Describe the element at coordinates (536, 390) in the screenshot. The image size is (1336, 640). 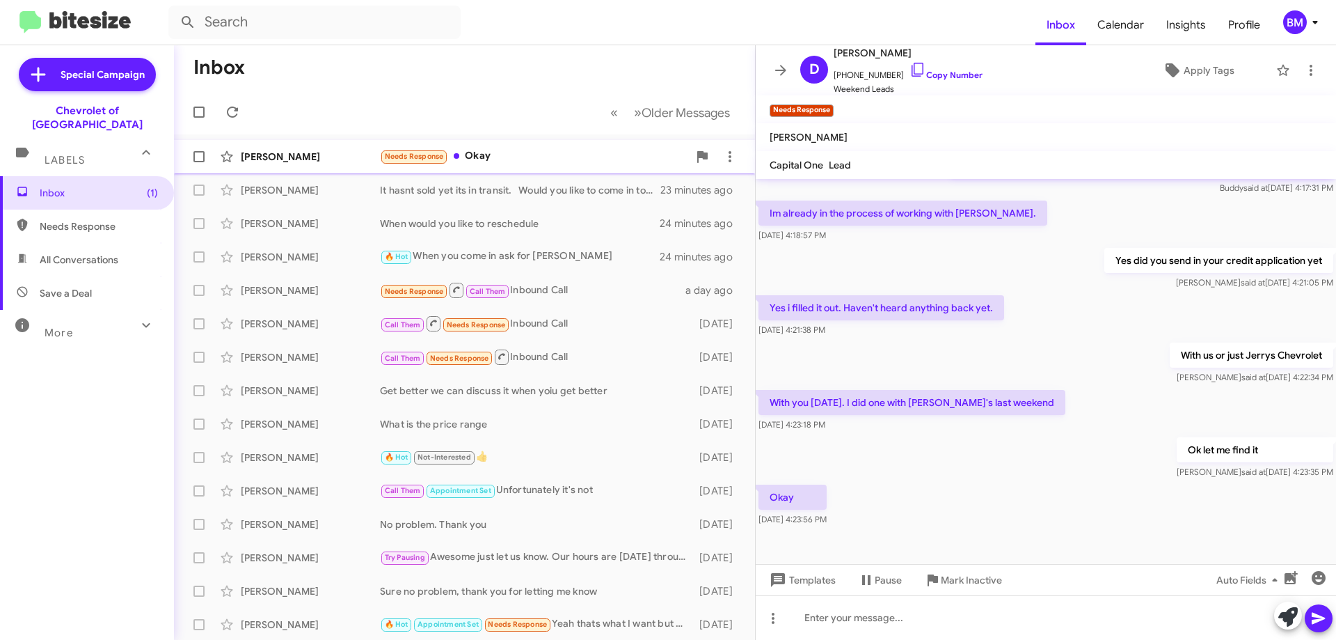
I see `div: Get better we can discuss it when yoiu get better` at that location.